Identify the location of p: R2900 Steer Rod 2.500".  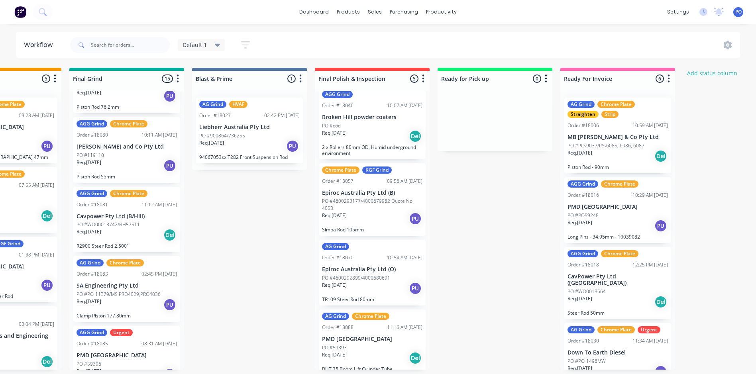
(127, 246).